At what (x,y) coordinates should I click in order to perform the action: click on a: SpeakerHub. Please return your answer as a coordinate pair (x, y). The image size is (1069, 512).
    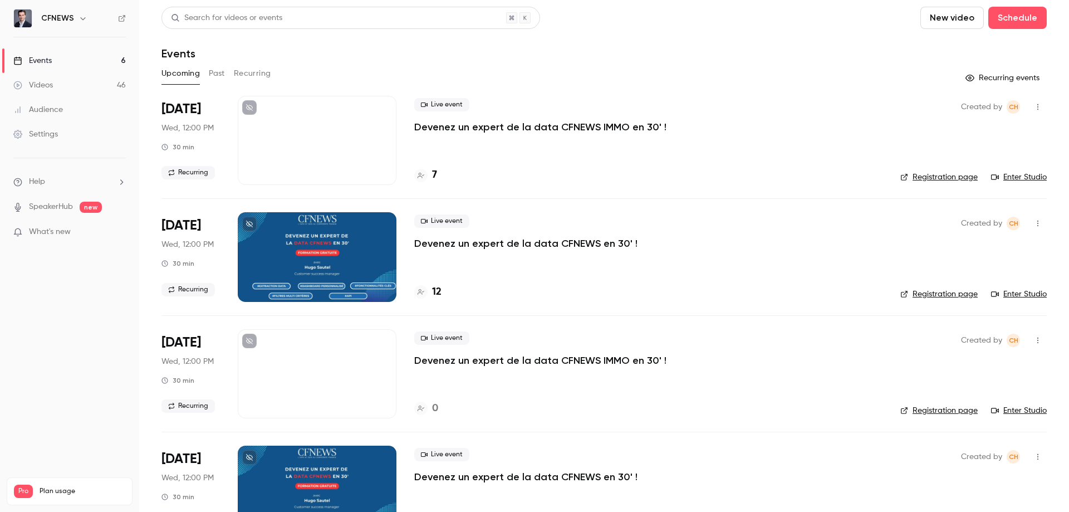
    Looking at the image, I should click on (51, 207).